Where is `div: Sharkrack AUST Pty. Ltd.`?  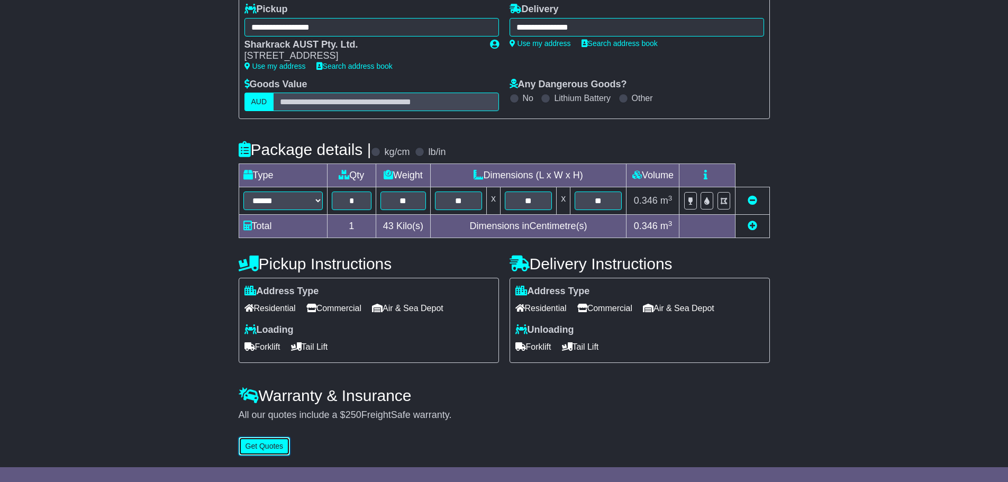 div: Sharkrack AUST Pty. Ltd. is located at coordinates (362, 45).